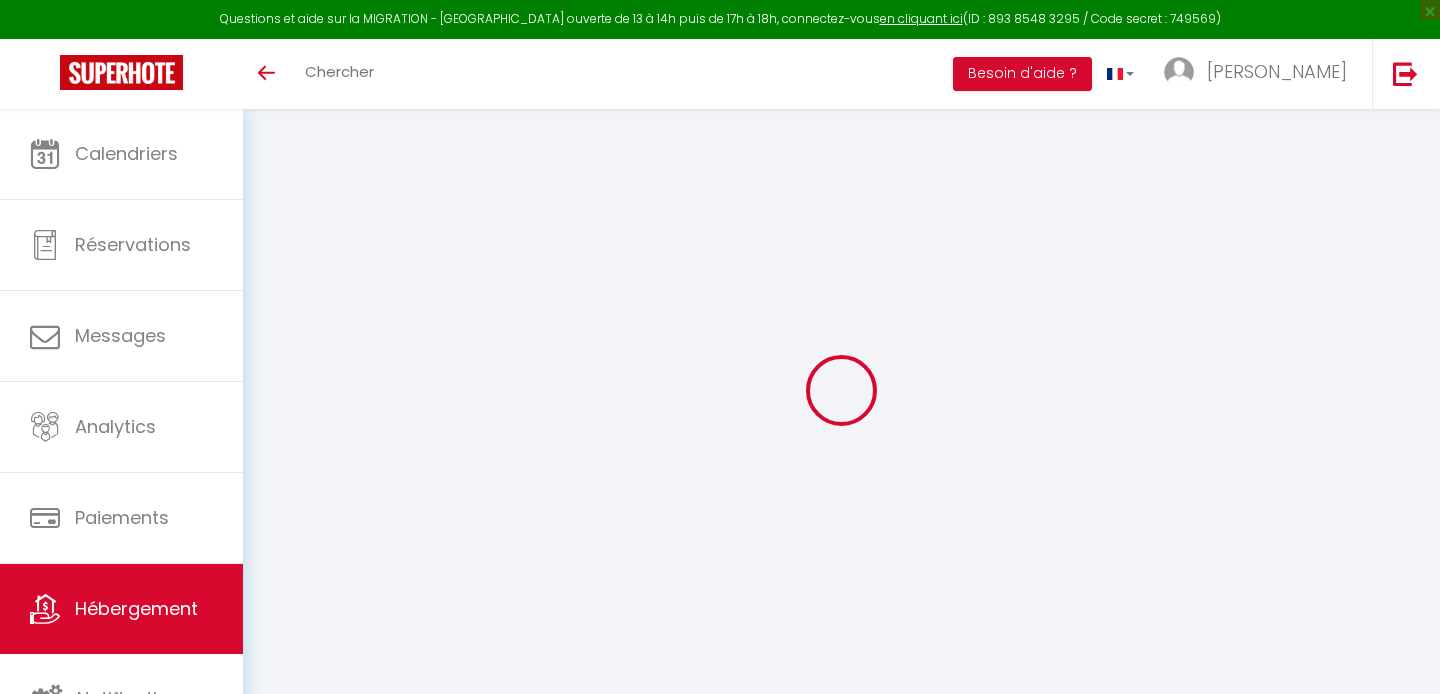  Describe the element at coordinates (339, 74) in the screenshot. I see `a: Chercher` at that location.